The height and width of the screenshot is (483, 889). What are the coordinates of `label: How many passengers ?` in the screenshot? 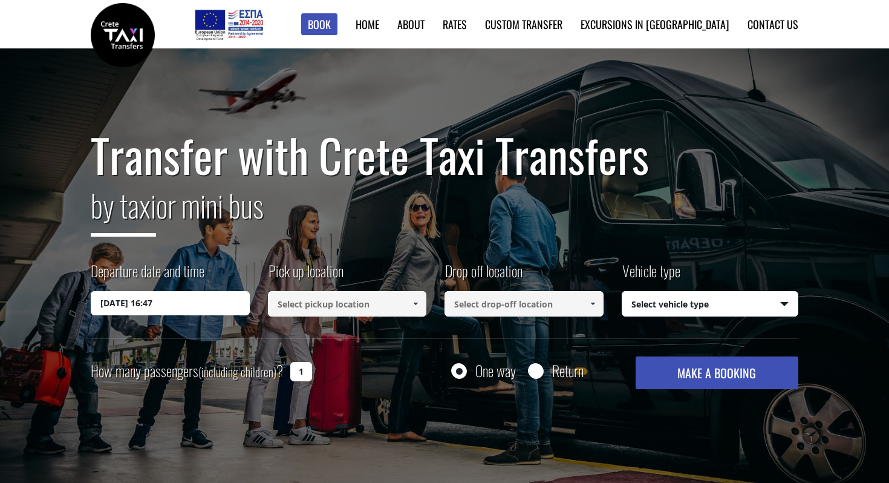 It's located at (187, 371).